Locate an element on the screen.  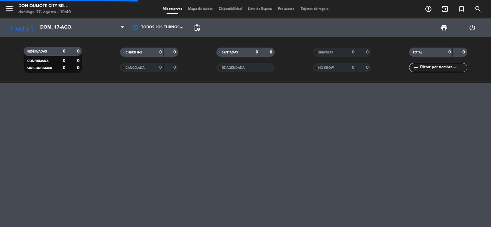
span: Pre-acceso is located at coordinates (286, 9).